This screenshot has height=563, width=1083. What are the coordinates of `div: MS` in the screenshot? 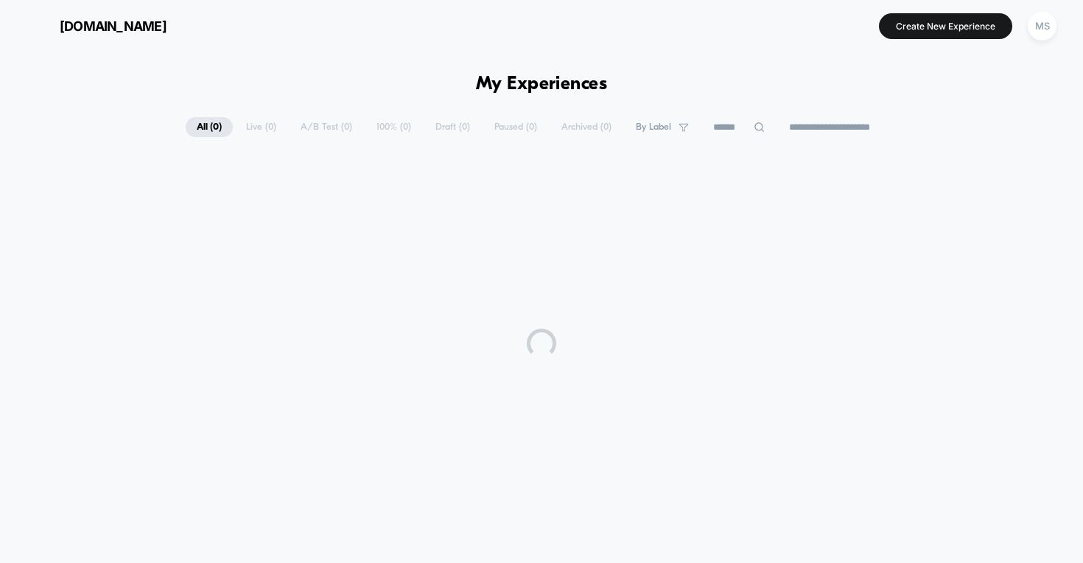 It's located at (1041, 26).